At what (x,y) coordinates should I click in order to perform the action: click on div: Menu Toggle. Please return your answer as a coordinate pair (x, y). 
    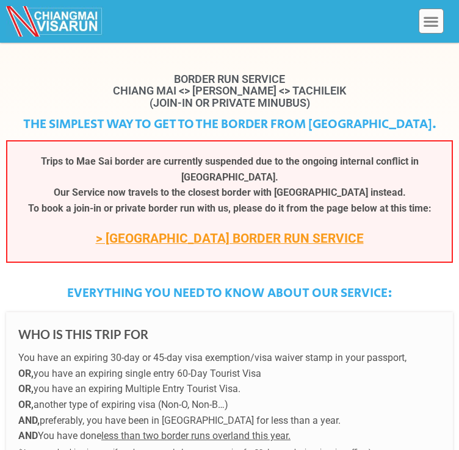
    Looking at the image, I should click on (430, 21).